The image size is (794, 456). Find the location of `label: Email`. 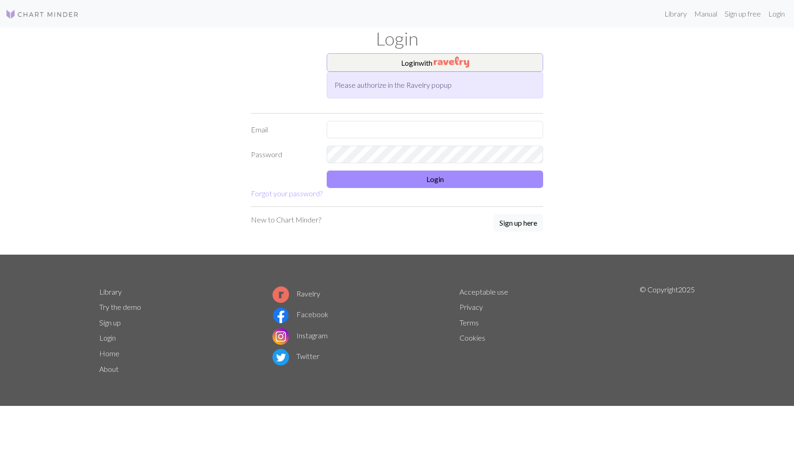

label: Email is located at coordinates (283, 130).